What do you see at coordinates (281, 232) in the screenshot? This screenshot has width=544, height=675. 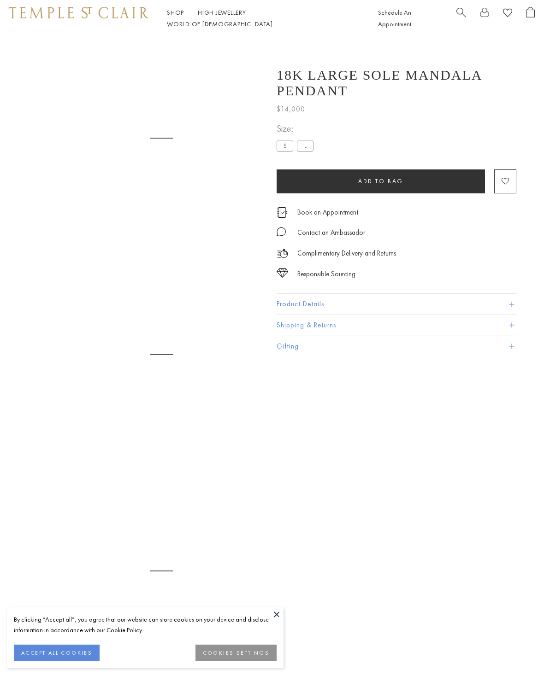 I see `img: MessageIcon-01_2.svg` at bounding box center [281, 232].